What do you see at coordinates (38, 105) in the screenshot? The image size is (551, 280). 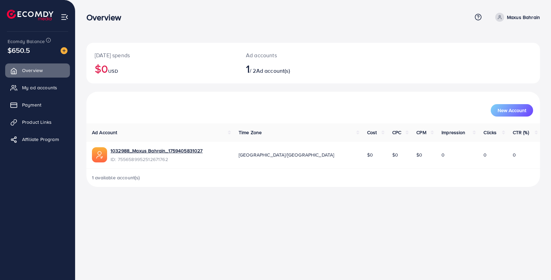 I see `a: Payment` at bounding box center [38, 105].